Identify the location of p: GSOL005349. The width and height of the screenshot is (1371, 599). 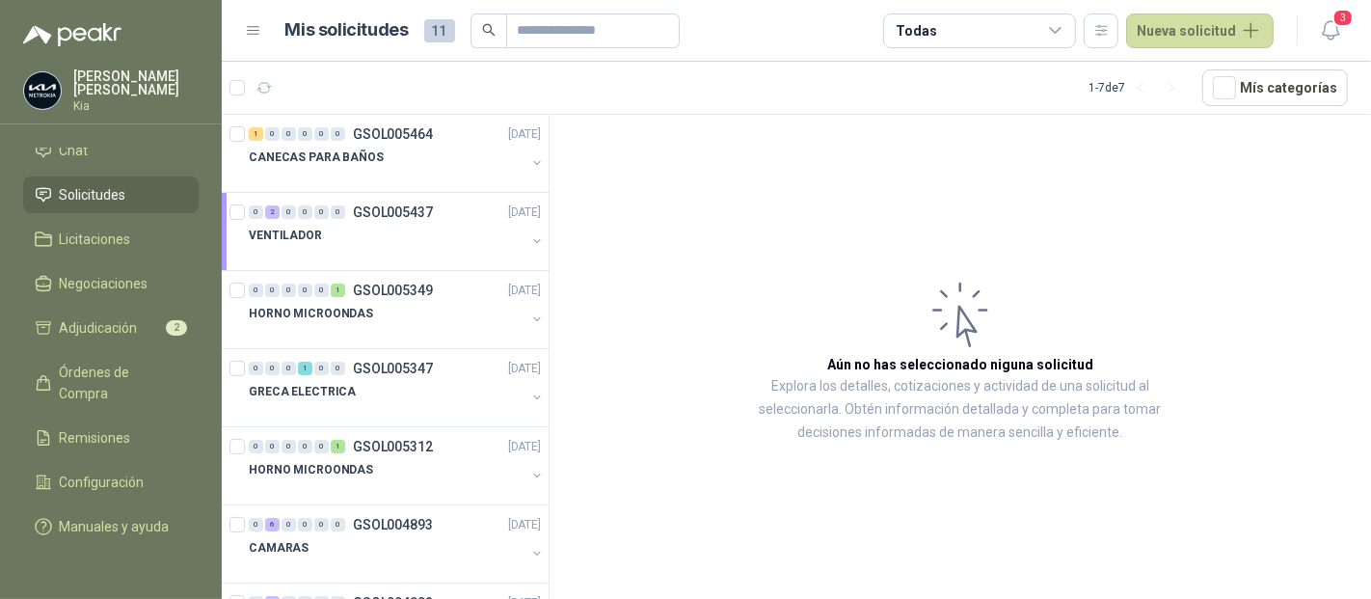
(392, 290).